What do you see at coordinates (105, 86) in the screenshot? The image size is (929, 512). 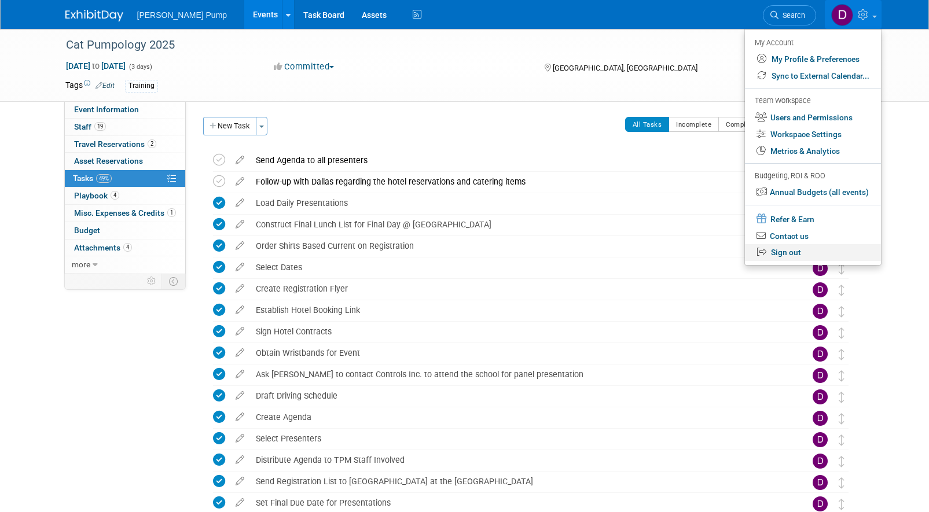 I see `a: Edit` at bounding box center [105, 86].